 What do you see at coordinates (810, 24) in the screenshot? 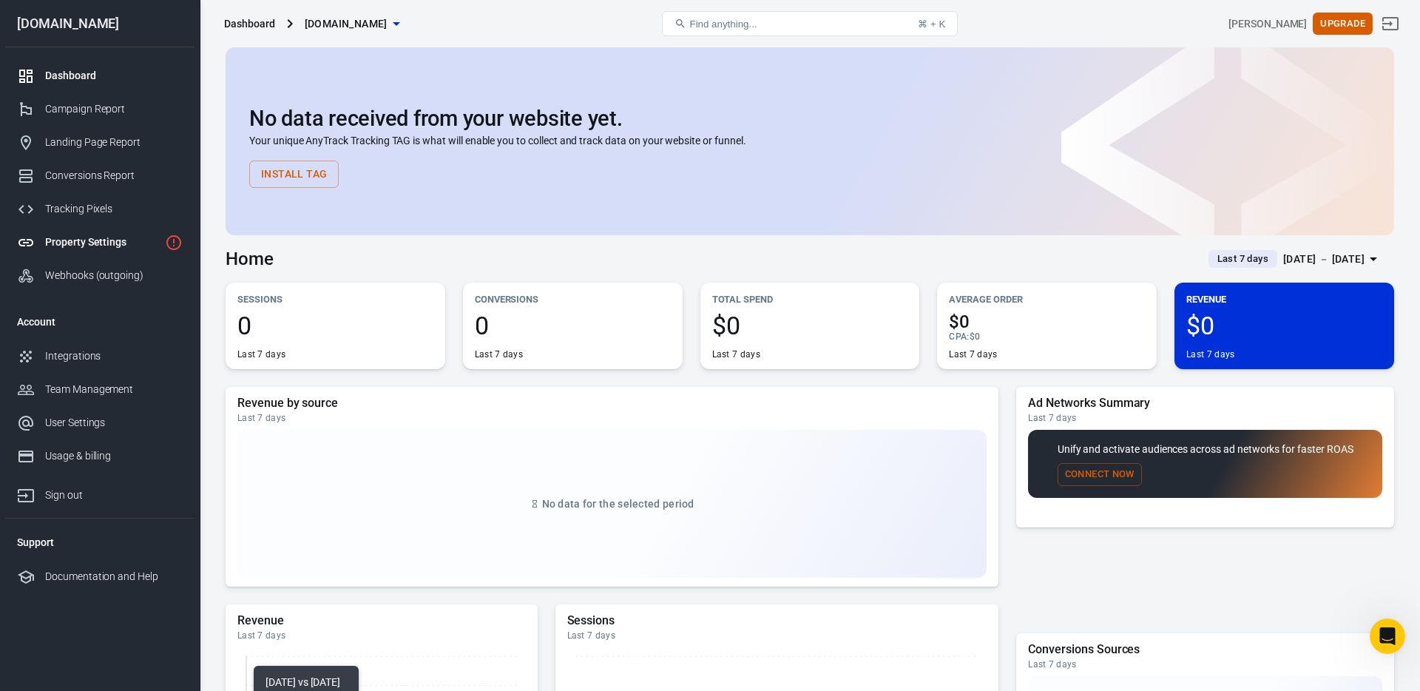
I see `button: Find anything...⌘ + K` at bounding box center [810, 24].